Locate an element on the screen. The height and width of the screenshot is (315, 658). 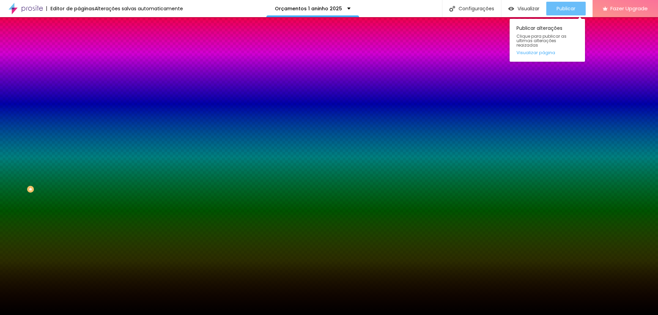
div: Editor de páginas is located at coordinates (70, 9).